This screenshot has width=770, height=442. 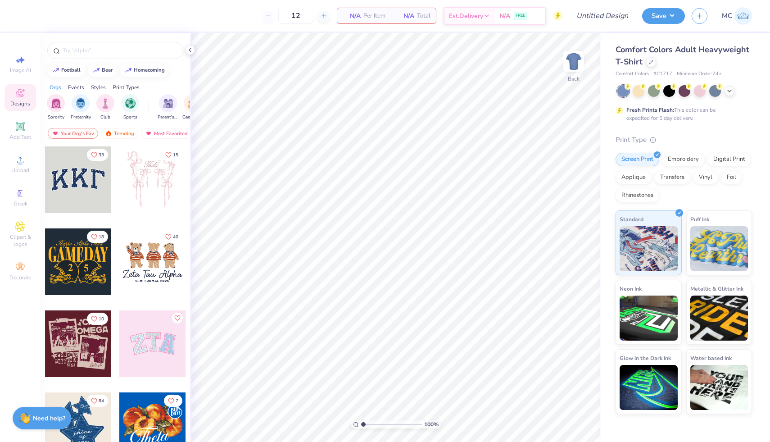 I want to click on span: Designs, so click(x=20, y=104).